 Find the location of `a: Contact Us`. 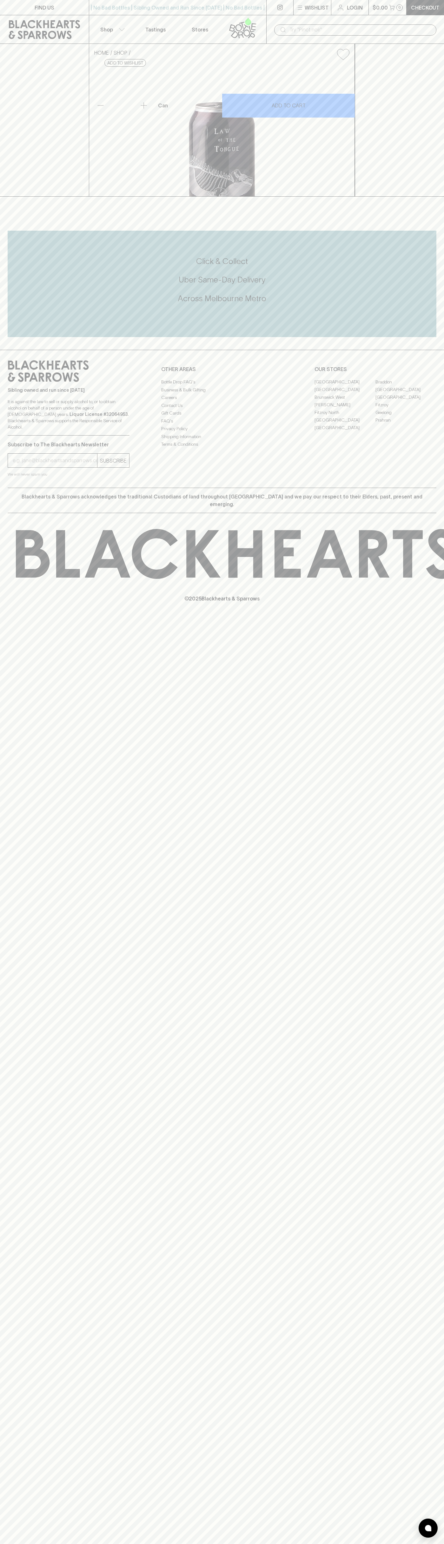

a: Contact Us is located at coordinates (222, 405).